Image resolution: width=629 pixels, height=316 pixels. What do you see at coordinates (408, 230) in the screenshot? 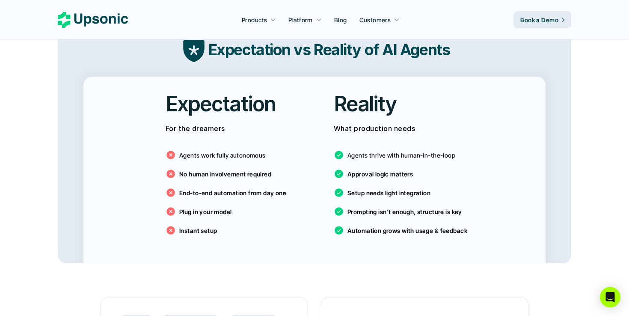
I see `p: Automation grows with usage & feedback` at bounding box center [408, 230].